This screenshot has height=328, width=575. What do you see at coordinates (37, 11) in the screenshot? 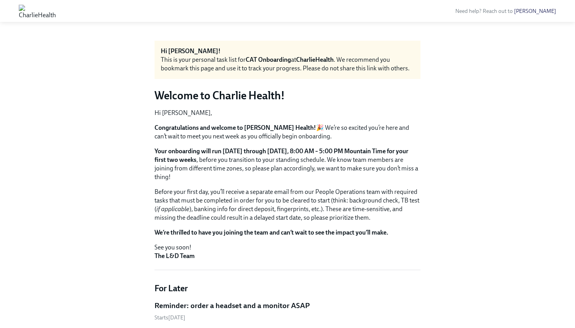
I see `img: CharlieHealth` at bounding box center [37, 11].